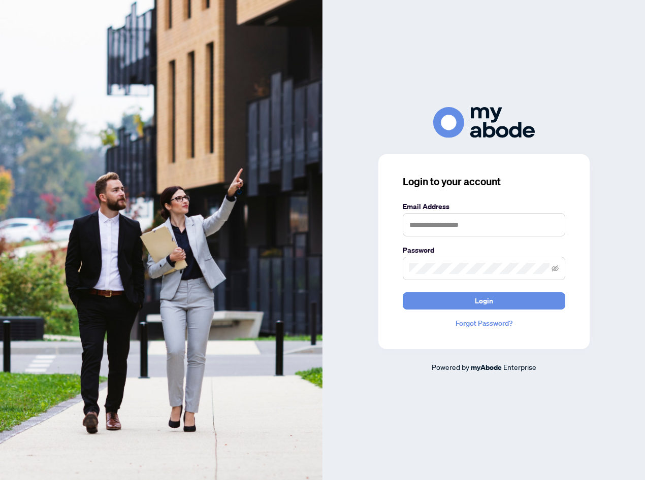 This screenshot has height=480, width=645. I want to click on h3: Login to your account, so click(484, 182).